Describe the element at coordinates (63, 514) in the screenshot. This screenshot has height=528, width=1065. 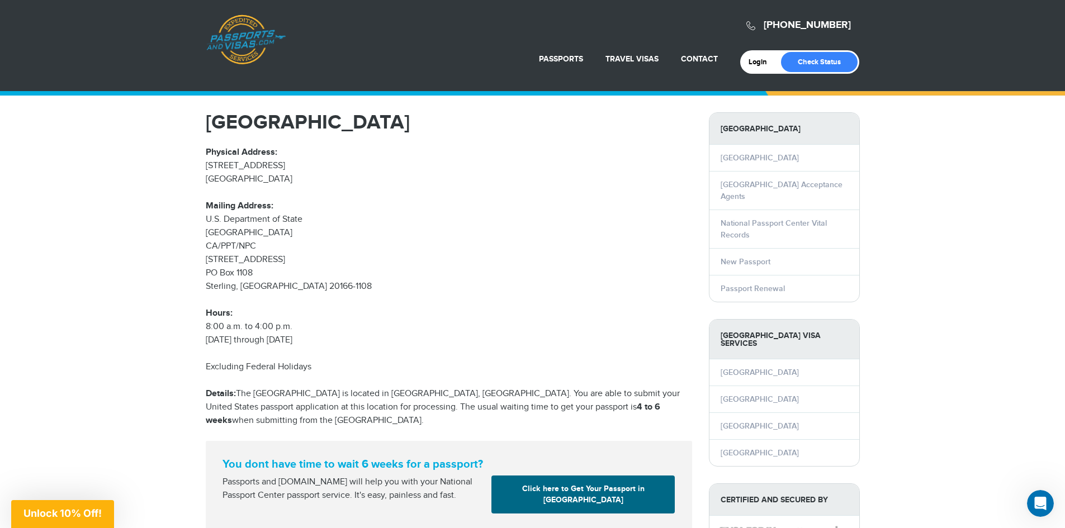
I see `div: Unlock 10% Off!` at that location.